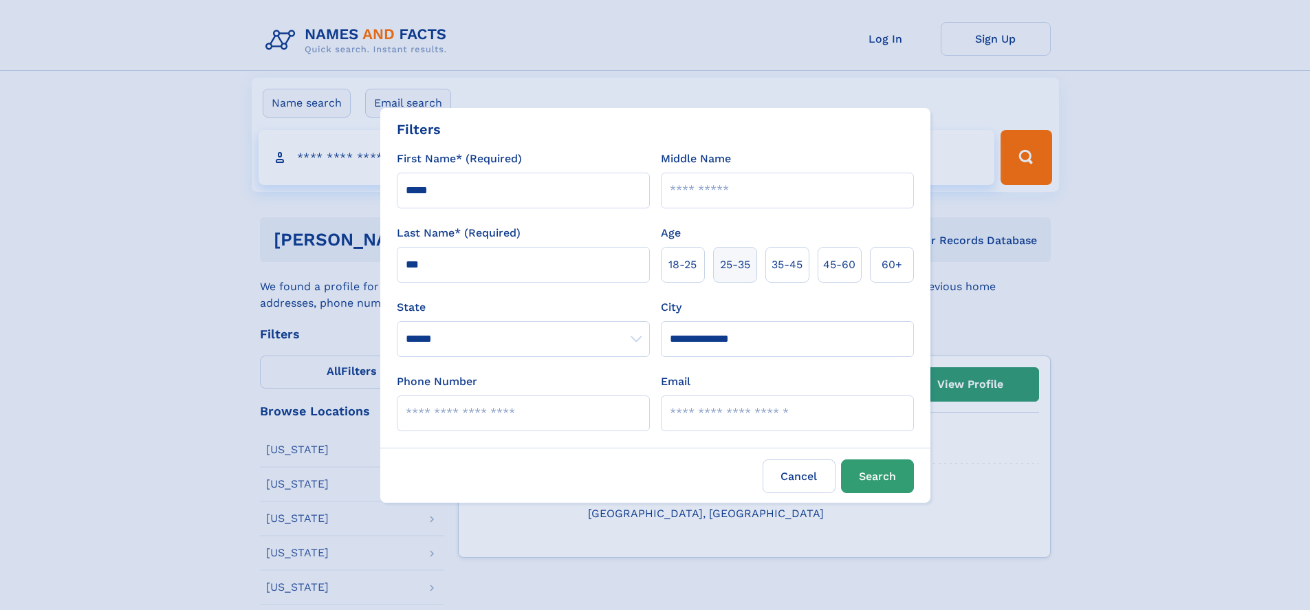 Image resolution: width=1310 pixels, height=610 pixels. What do you see at coordinates (839, 265) in the screenshot?
I see `span: 45‑60` at bounding box center [839, 265].